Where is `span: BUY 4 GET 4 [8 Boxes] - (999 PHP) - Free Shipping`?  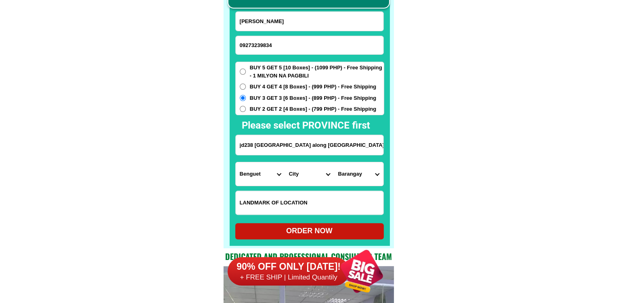
span: BUY 4 GET 4 [8 Boxes] - (999 PHP) - Free Shipping is located at coordinates (313, 87).